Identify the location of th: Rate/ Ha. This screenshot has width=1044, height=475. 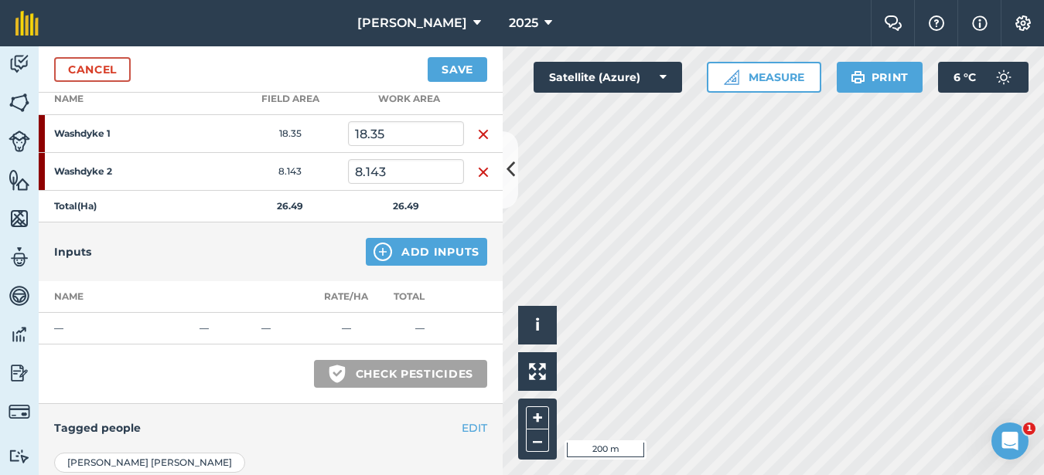
(346, 297).